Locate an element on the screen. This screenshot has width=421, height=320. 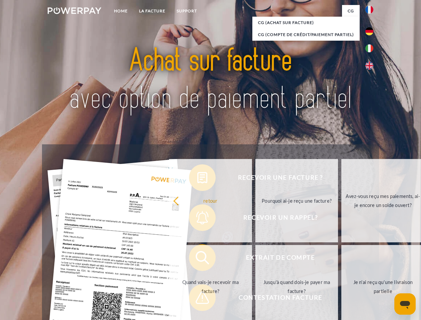
a: CG (achat sur facture) is located at coordinates (306, 23).